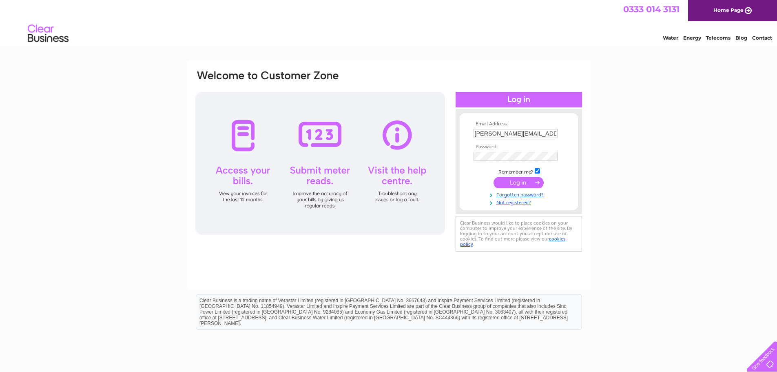 Image resolution: width=777 pixels, height=372 pixels. Describe the element at coordinates (718, 38) in the screenshot. I see `a: Telecoms` at that location.